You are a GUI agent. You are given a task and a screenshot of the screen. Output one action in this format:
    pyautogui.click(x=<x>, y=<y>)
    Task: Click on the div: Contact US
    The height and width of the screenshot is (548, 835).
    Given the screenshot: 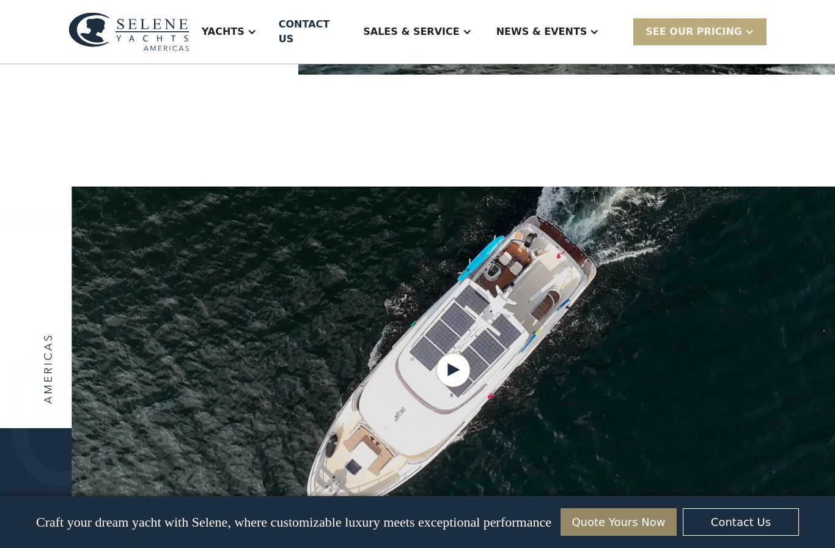 What is the action you would take?
    pyautogui.click(x=310, y=32)
    